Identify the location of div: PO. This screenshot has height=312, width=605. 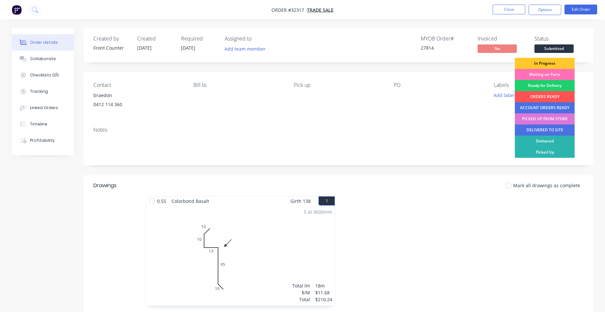
(439, 85).